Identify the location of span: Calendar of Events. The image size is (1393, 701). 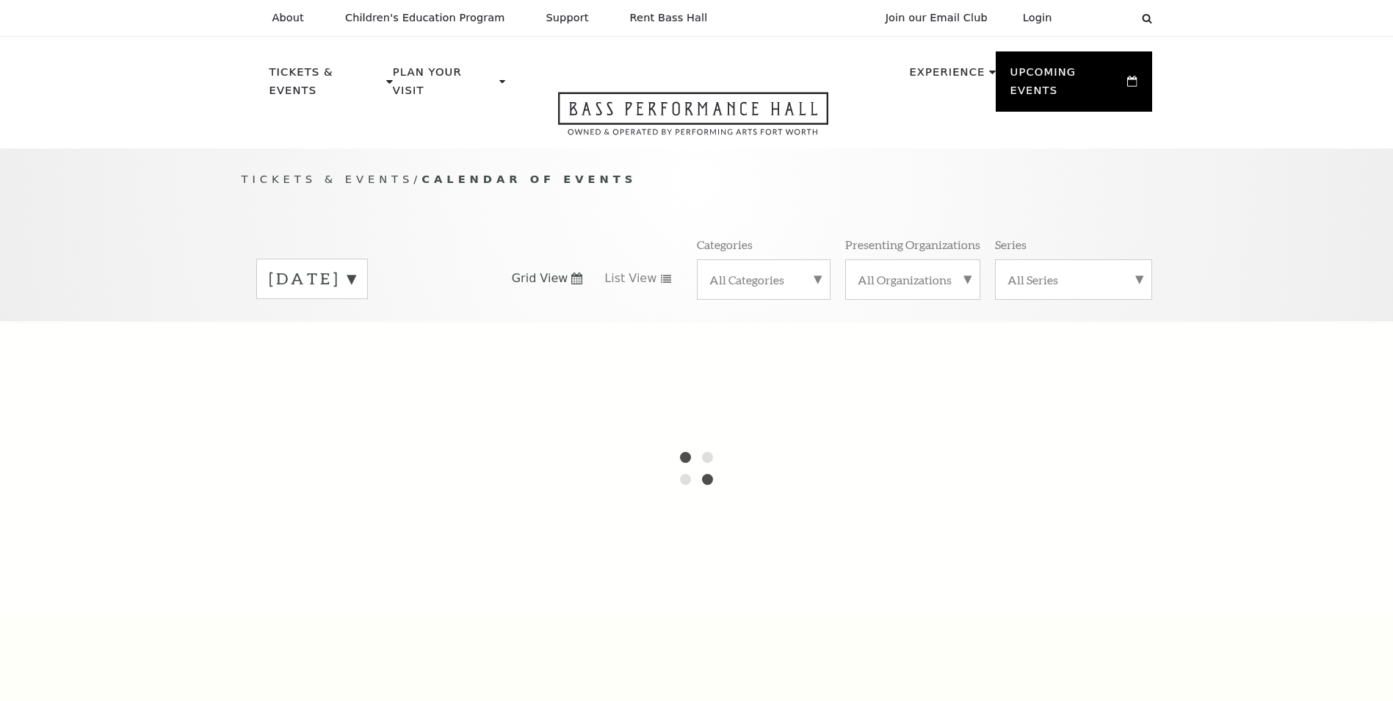
(529, 178).